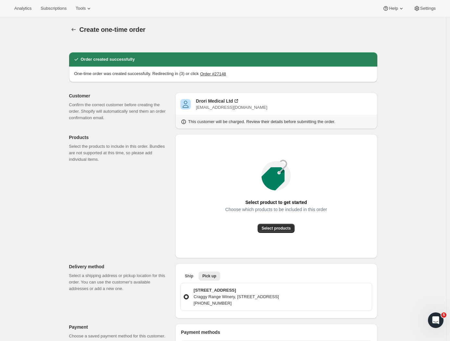 This screenshot has width=450, height=341. I want to click on span: Analytics, so click(23, 8).